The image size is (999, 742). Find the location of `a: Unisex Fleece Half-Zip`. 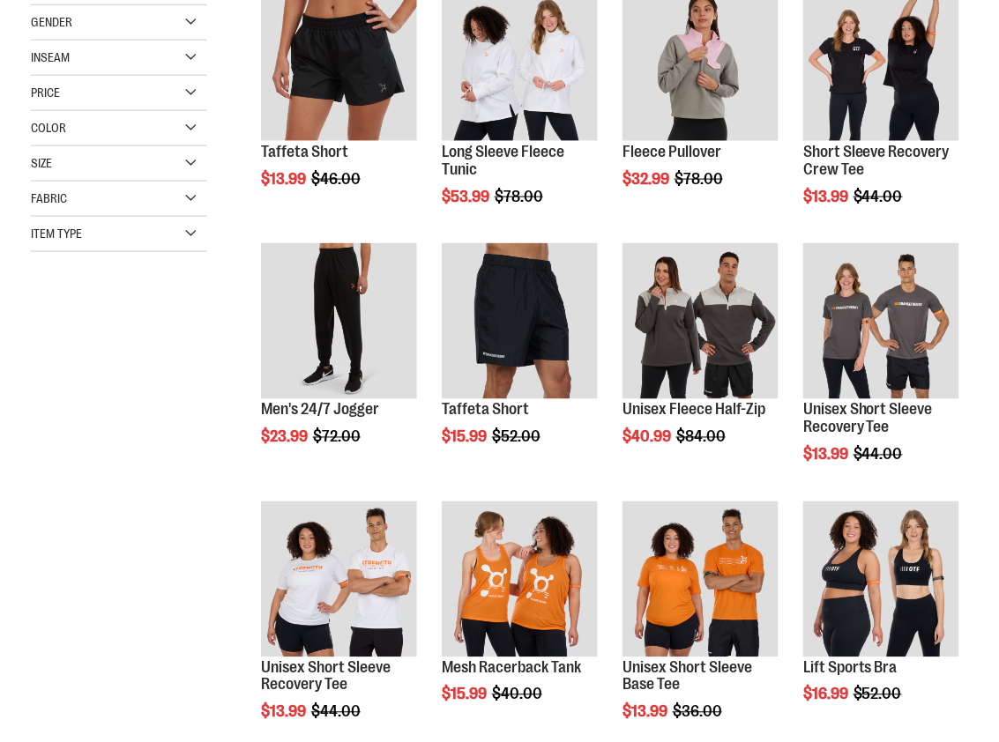

a: Unisex Fleece Half-Zip is located at coordinates (694, 410).